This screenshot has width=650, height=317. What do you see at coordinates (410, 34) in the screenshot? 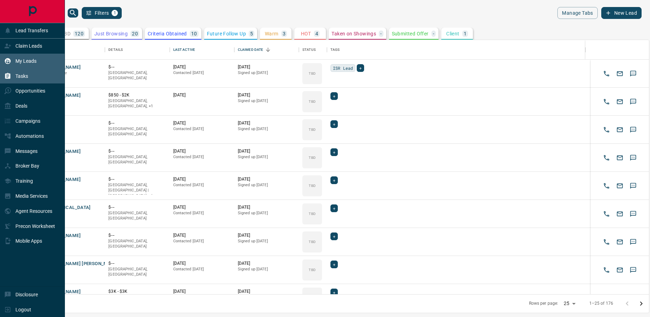
I see `p: Submitted Offer` at bounding box center [410, 34].